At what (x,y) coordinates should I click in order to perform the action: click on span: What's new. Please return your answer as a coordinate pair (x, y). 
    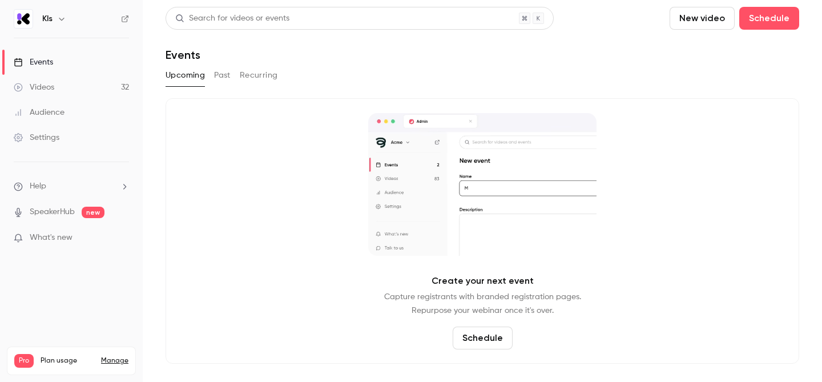
    Looking at the image, I should click on (51, 238).